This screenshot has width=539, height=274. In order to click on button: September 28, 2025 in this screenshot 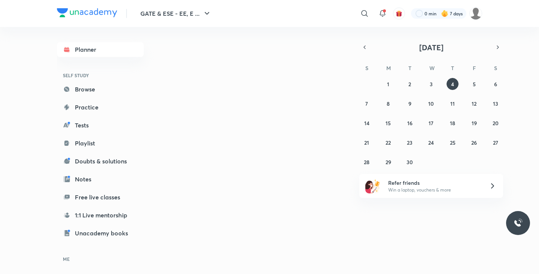, I will do `click(367, 162)`.